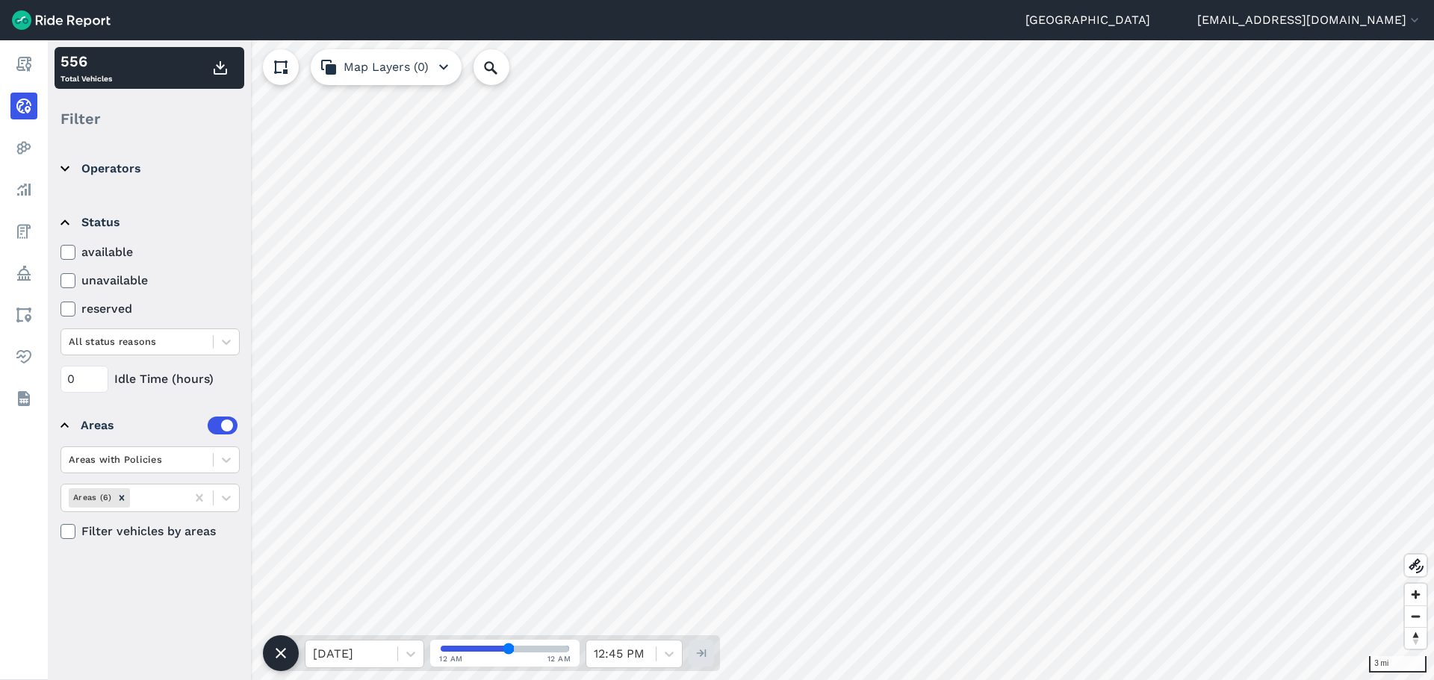 The image size is (1434, 680). What do you see at coordinates (24, 106) in the screenshot?
I see `a: Realtime` at bounding box center [24, 106].